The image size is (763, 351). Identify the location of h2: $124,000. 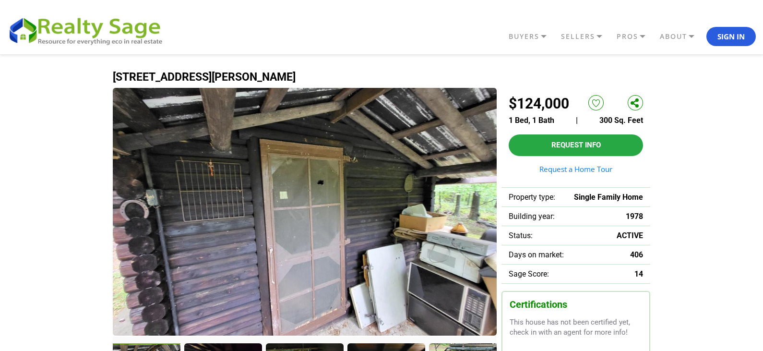
(539, 103).